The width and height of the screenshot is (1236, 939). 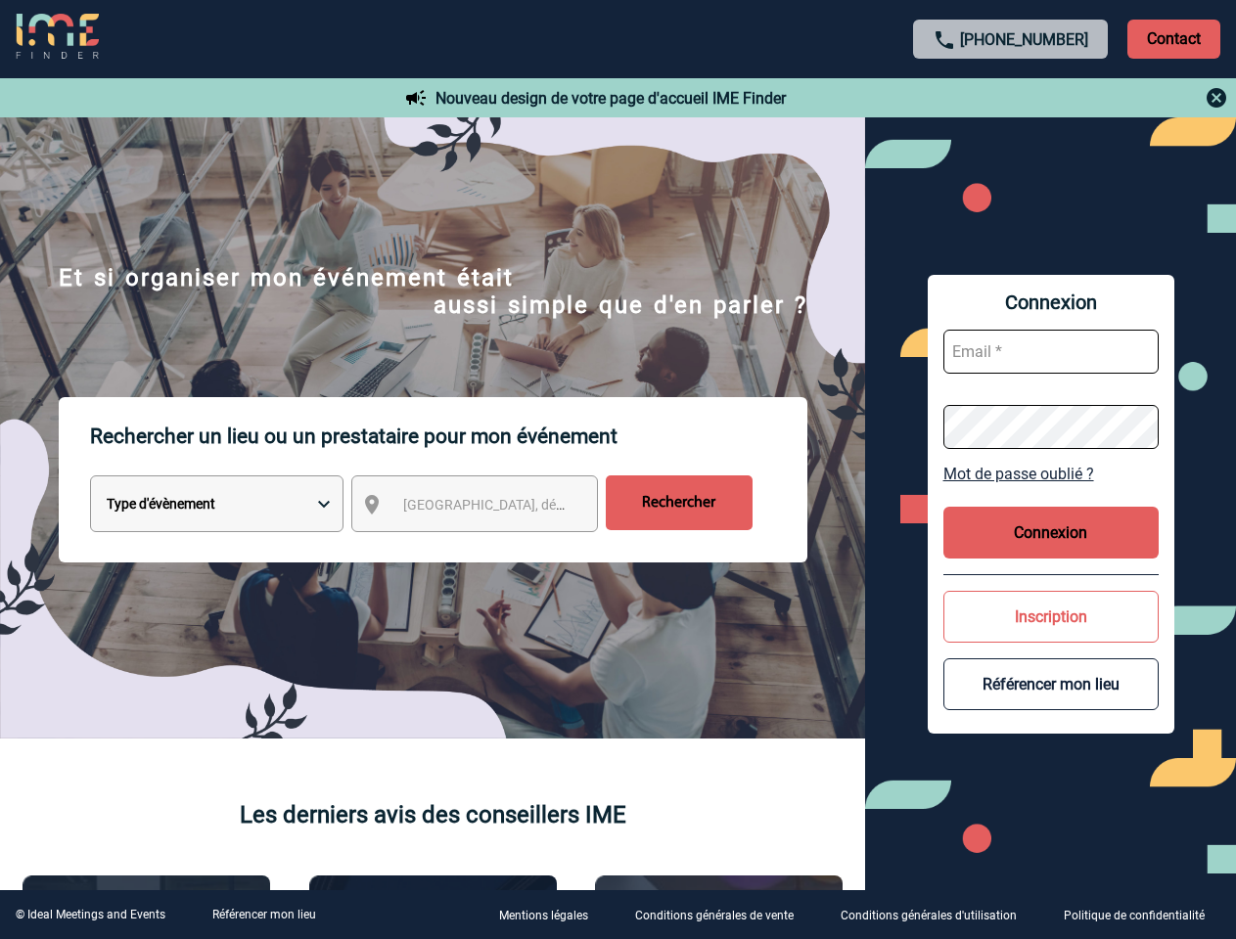 I want to click on p: Politique de confidentialité, so click(x=1134, y=917).